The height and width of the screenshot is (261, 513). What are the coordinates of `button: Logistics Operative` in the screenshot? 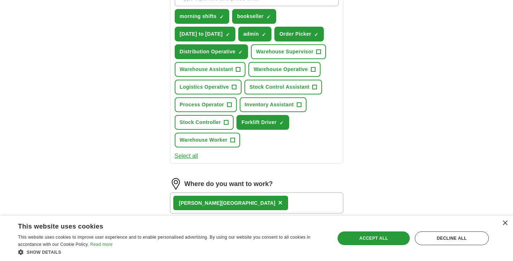 It's located at (208, 87).